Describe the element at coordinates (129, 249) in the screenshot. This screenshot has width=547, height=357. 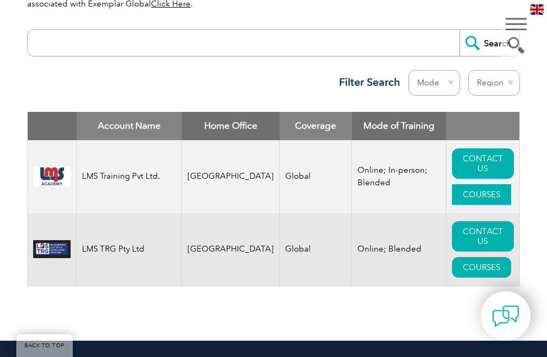
I see `td: LMS TRG Pty Ltd` at that location.